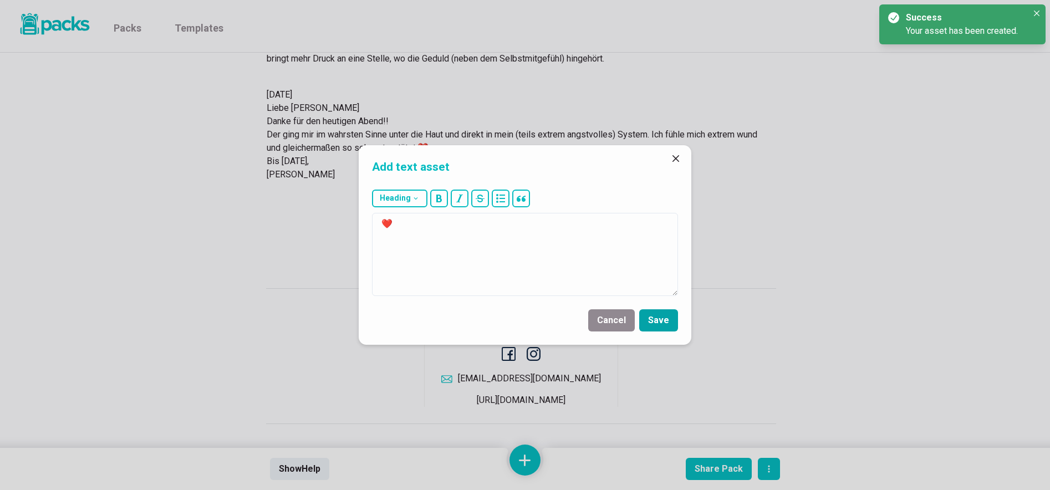 The height and width of the screenshot is (490, 1050). I want to click on button: bullet, so click(501, 198).